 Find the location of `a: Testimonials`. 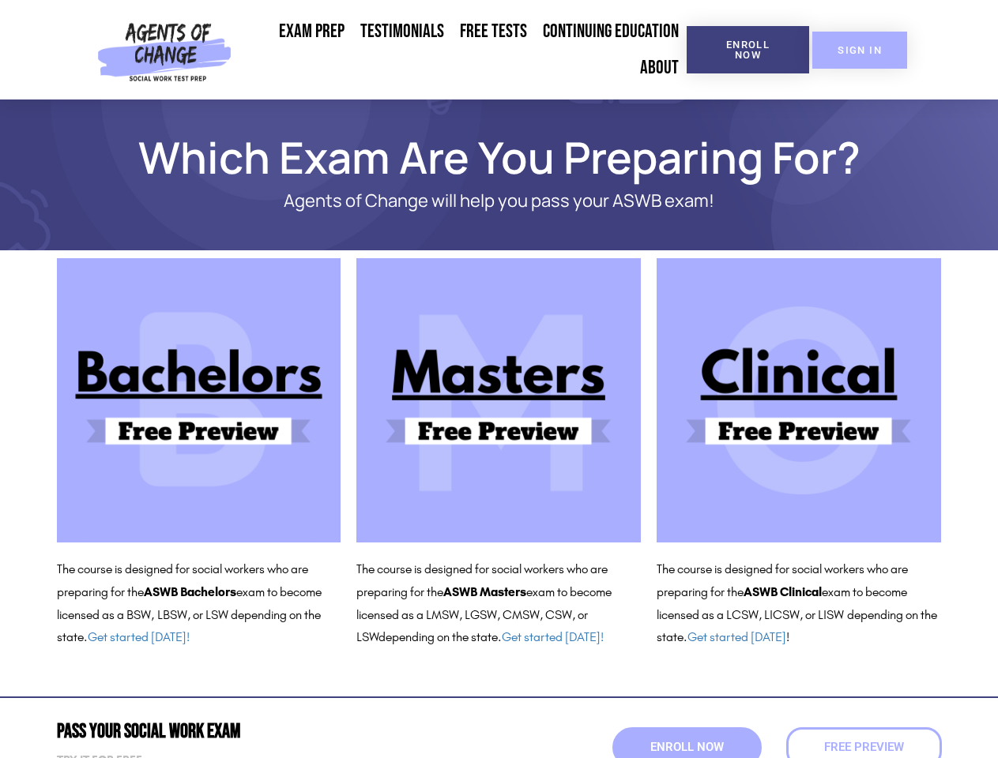

a: Testimonials is located at coordinates (402, 32).